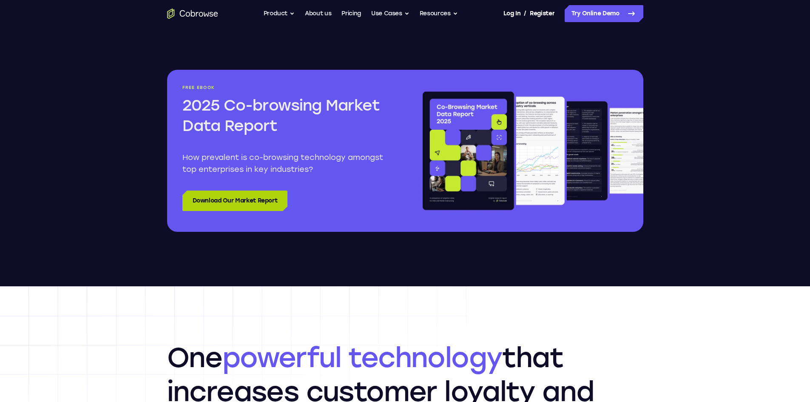  I want to click on a: Try Online Demo, so click(604, 14).